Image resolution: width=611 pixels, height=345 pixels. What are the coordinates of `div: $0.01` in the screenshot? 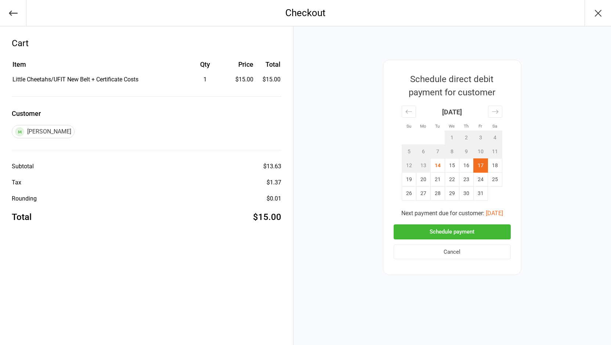 It's located at (274, 199).